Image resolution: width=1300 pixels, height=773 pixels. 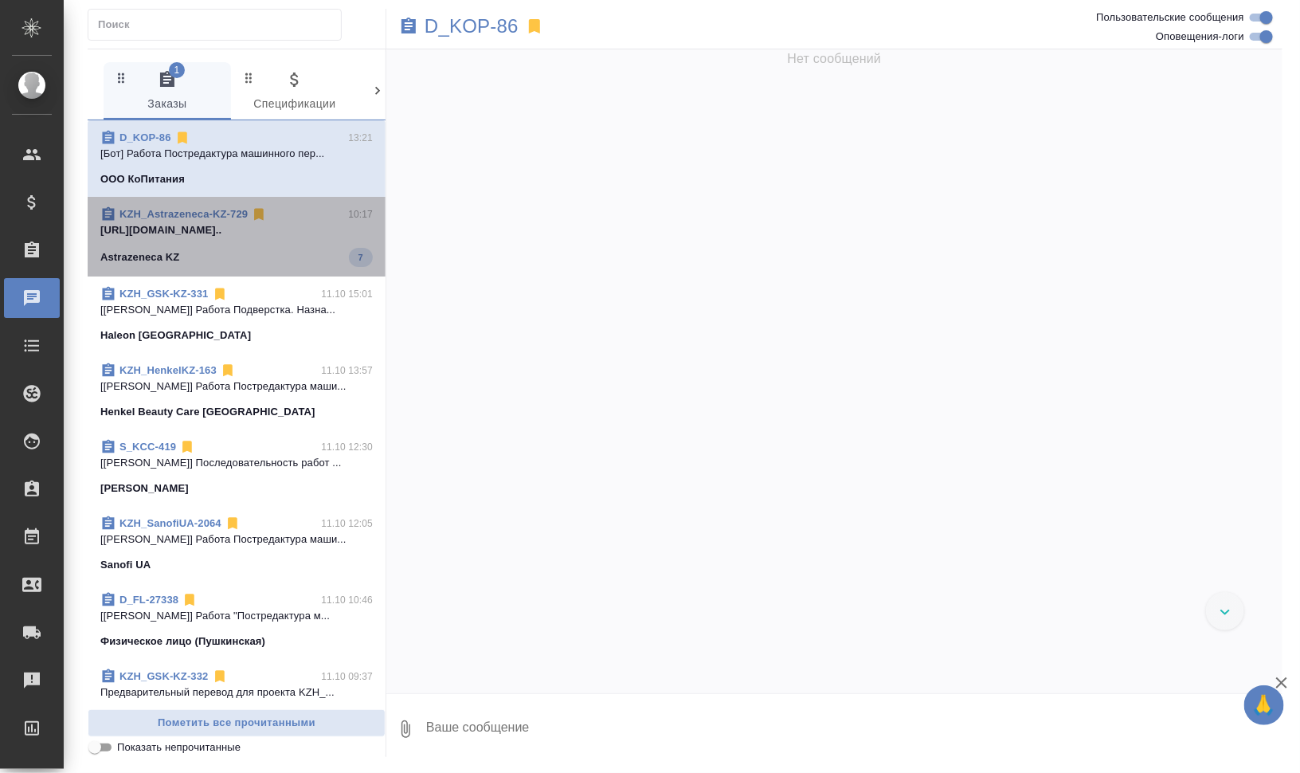 I want to click on p: 10:17, so click(x=360, y=214).